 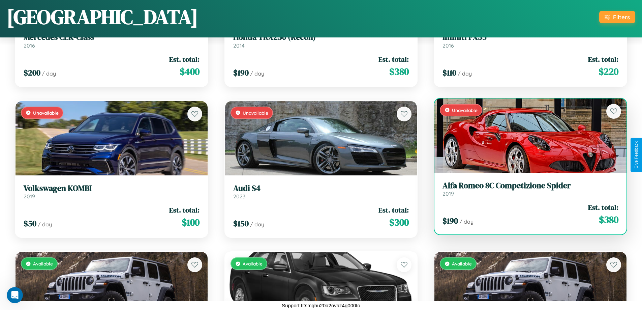 What do you see at coordinates (111, 37) in the screenshot?
I see `h3: Mercedes CLK-Class` at bounding box center [111, 37].